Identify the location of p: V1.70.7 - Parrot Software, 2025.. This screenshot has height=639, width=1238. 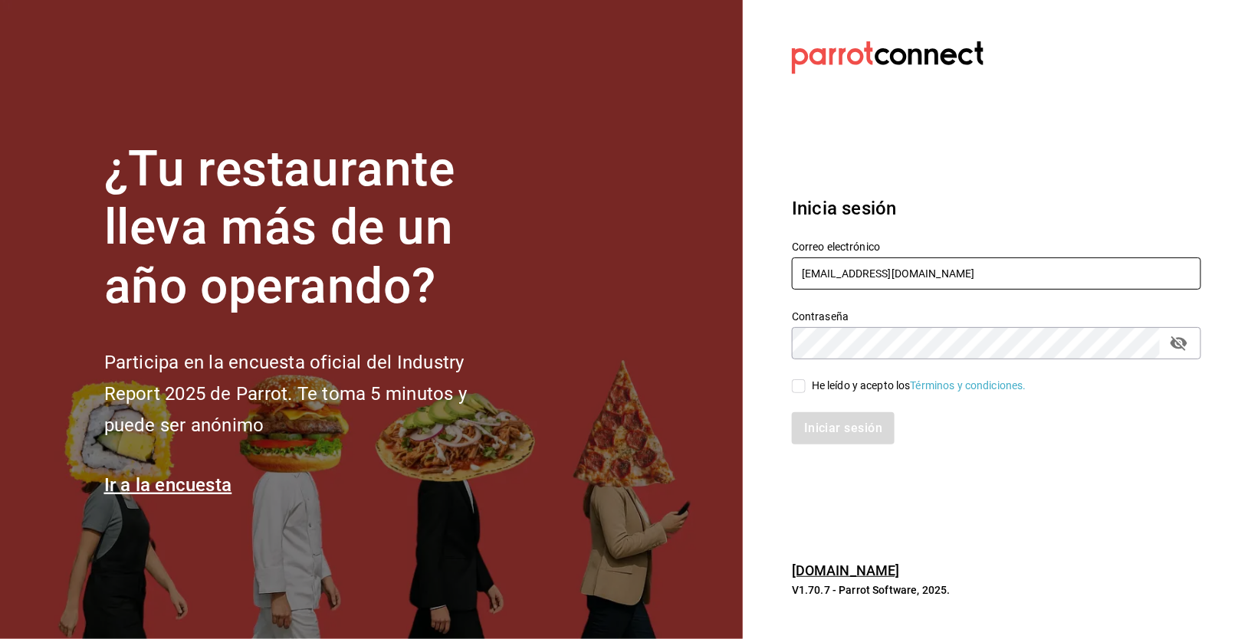
(996, 590).